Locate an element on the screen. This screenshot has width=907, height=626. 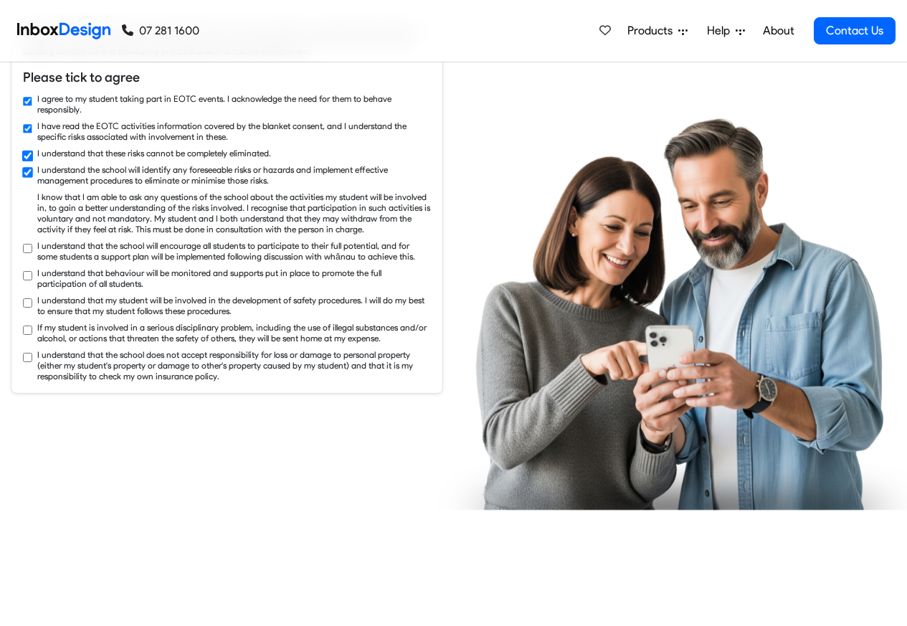
span: Products is located at coordinates (652, 31).